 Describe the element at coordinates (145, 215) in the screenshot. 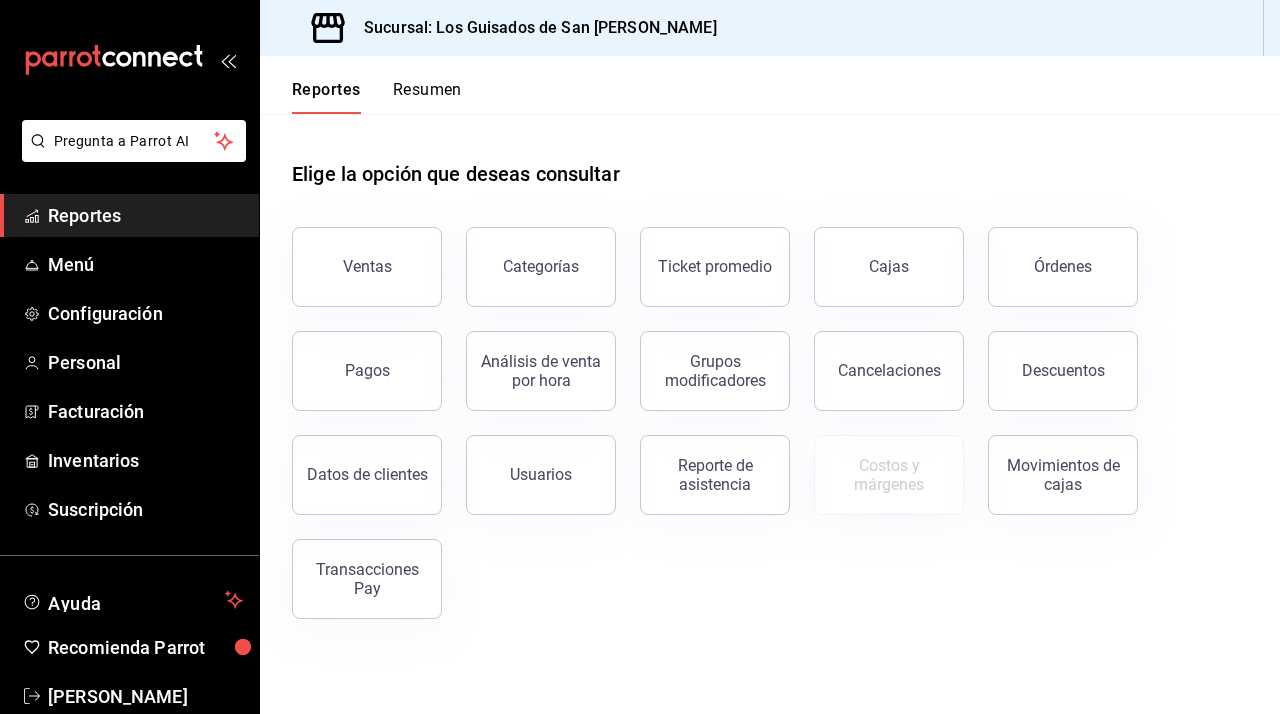

I see `span: Reportes` at that location.